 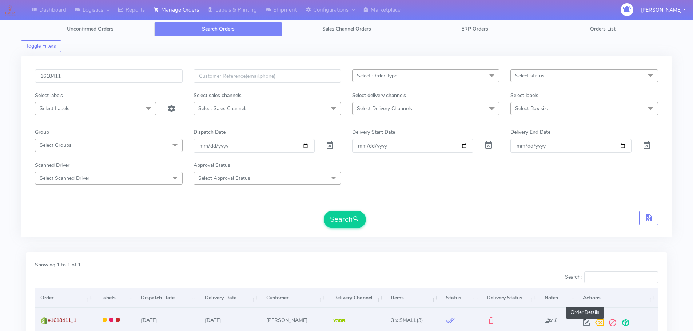 What do you see at coordinates (377, 76) in the screenshot?
I see `span: Select Order Type` at bounding box center [377, 76].